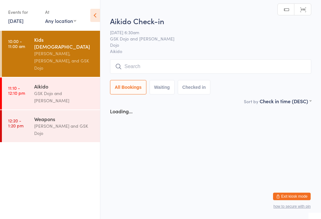 The width and height of the screenshot is (321, 219). I want to click on time: 10:00 - 11:00 am, so click(17, 44).